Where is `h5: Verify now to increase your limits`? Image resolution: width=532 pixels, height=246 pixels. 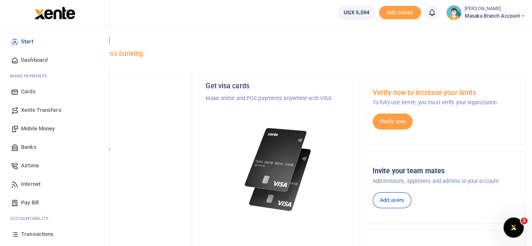
h5: Verify now to increase your limits is located at coordinates (445, 93).